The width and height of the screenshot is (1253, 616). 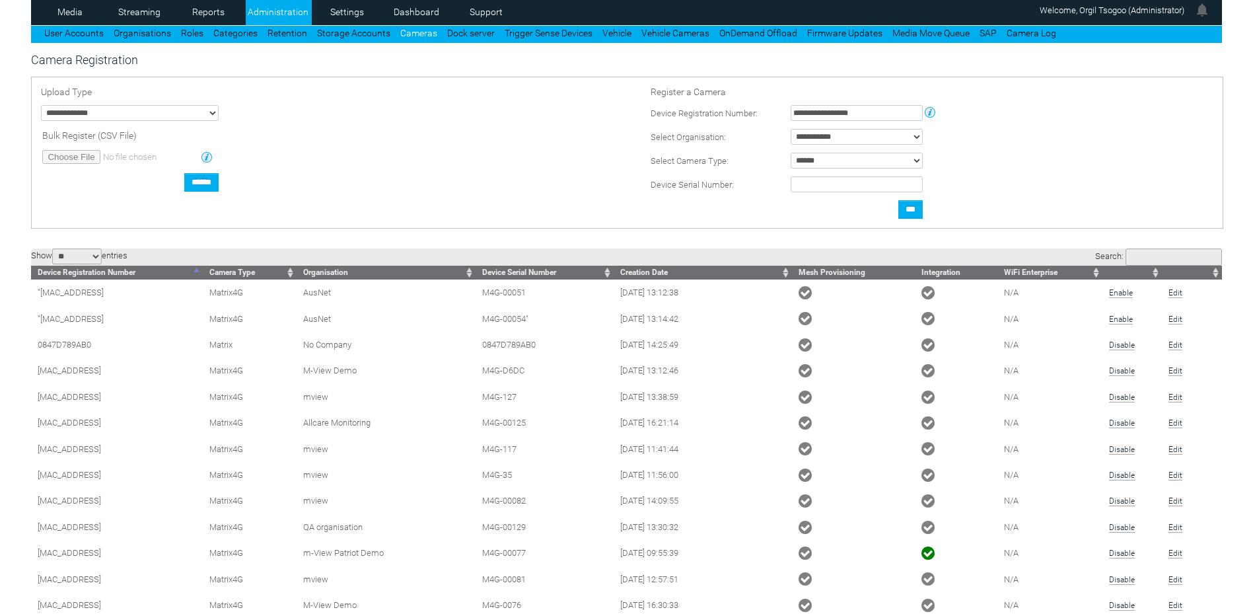 I want to click on td: M4G-00054", so click(x=544, y=318).